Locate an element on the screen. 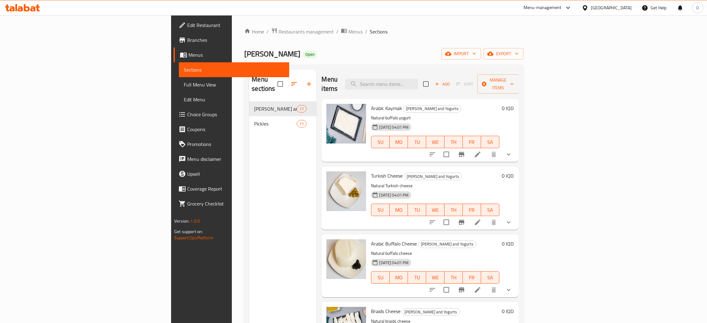 This screenshot has height=323, width=707. button: import is located at coordinates (461, 54).